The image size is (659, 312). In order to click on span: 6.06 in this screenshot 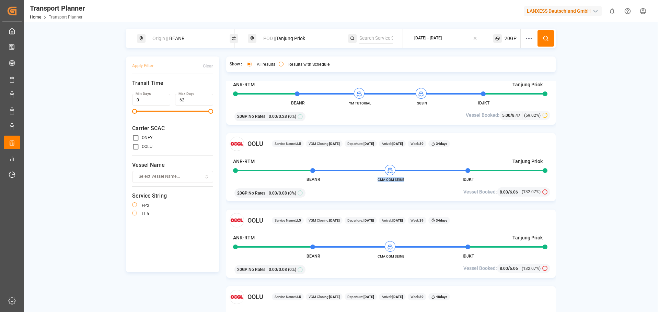, I will do `click(513, 269)`.